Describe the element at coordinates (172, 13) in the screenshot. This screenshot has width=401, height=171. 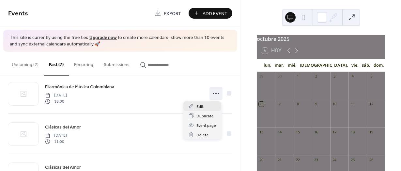
I see `span: Export` at that location.